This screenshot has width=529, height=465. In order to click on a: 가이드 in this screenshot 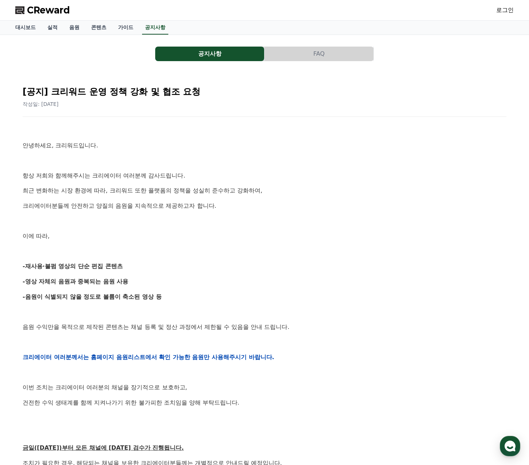, I will do `click(126, 28)`.